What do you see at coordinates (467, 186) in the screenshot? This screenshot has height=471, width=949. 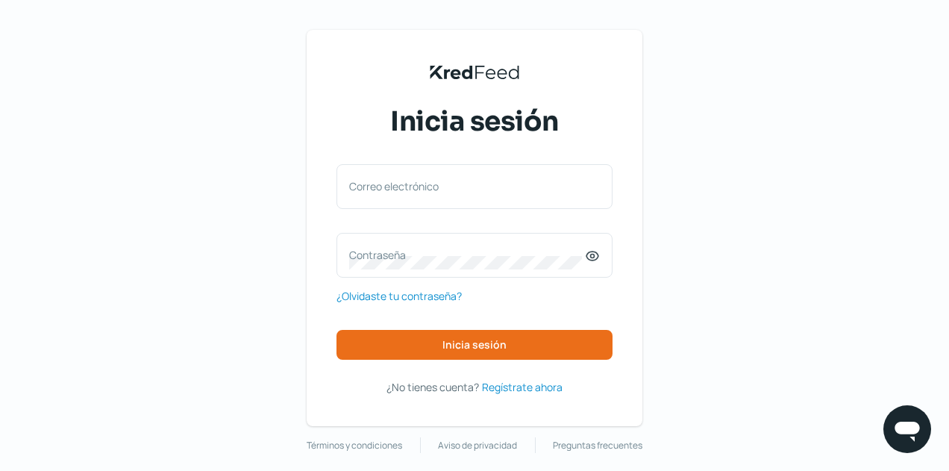 I see `label: Correo electrónico` at bounding box center [467, 186].